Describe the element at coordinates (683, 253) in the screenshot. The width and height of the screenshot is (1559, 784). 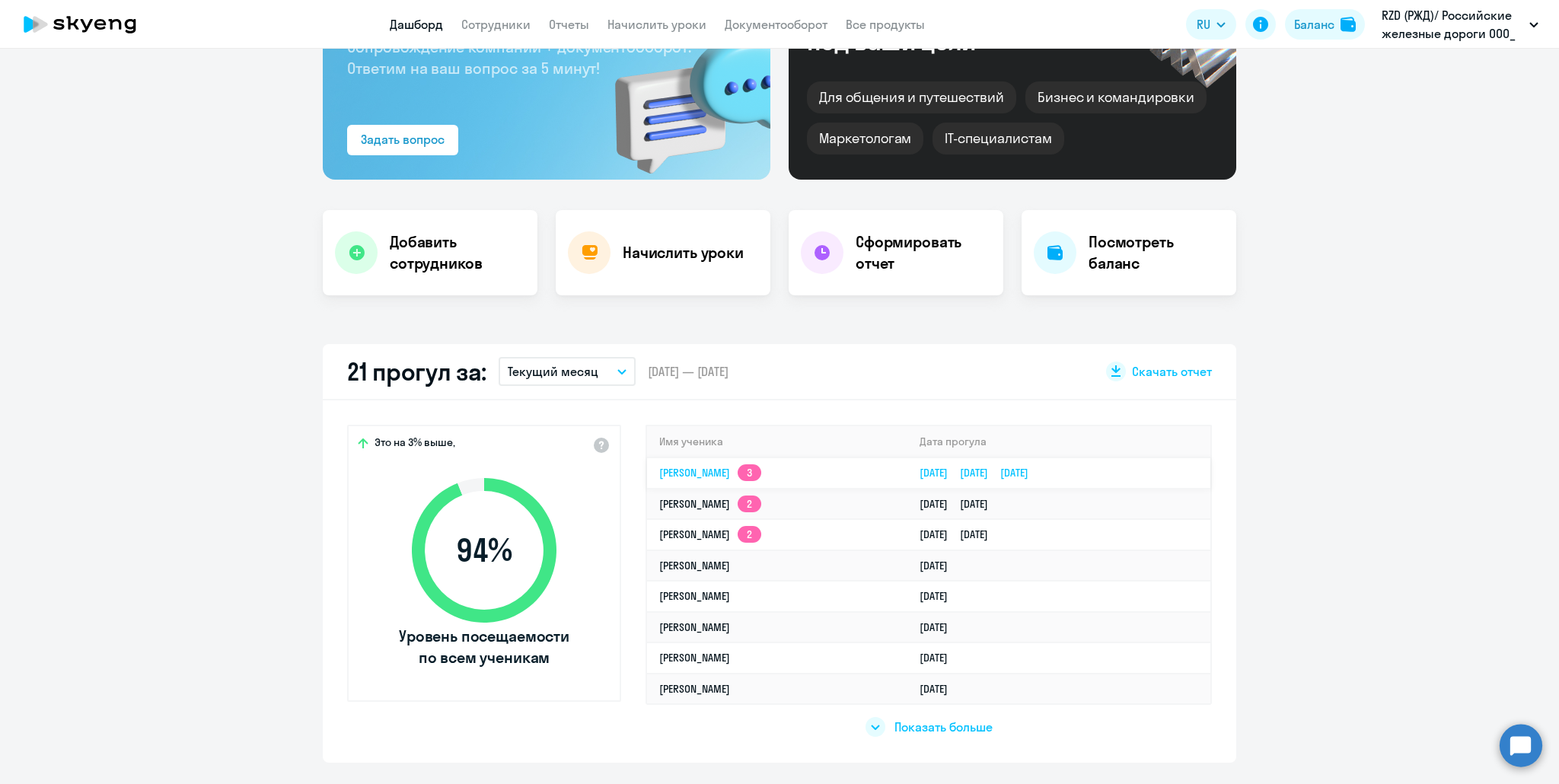
I see `h4: Начислить уроки` at that location.